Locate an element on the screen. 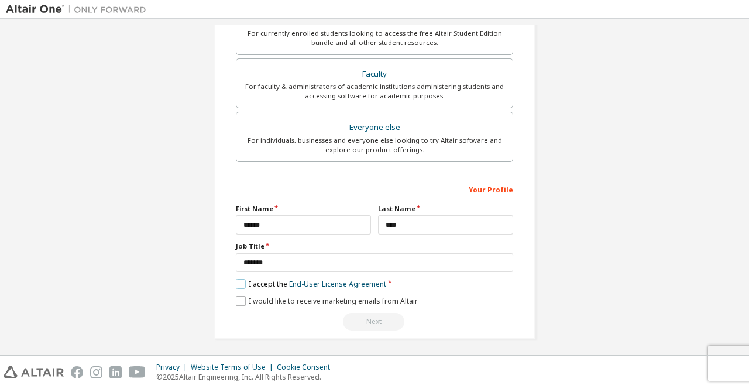  label: I accept the is located at coordinates (311, 284).